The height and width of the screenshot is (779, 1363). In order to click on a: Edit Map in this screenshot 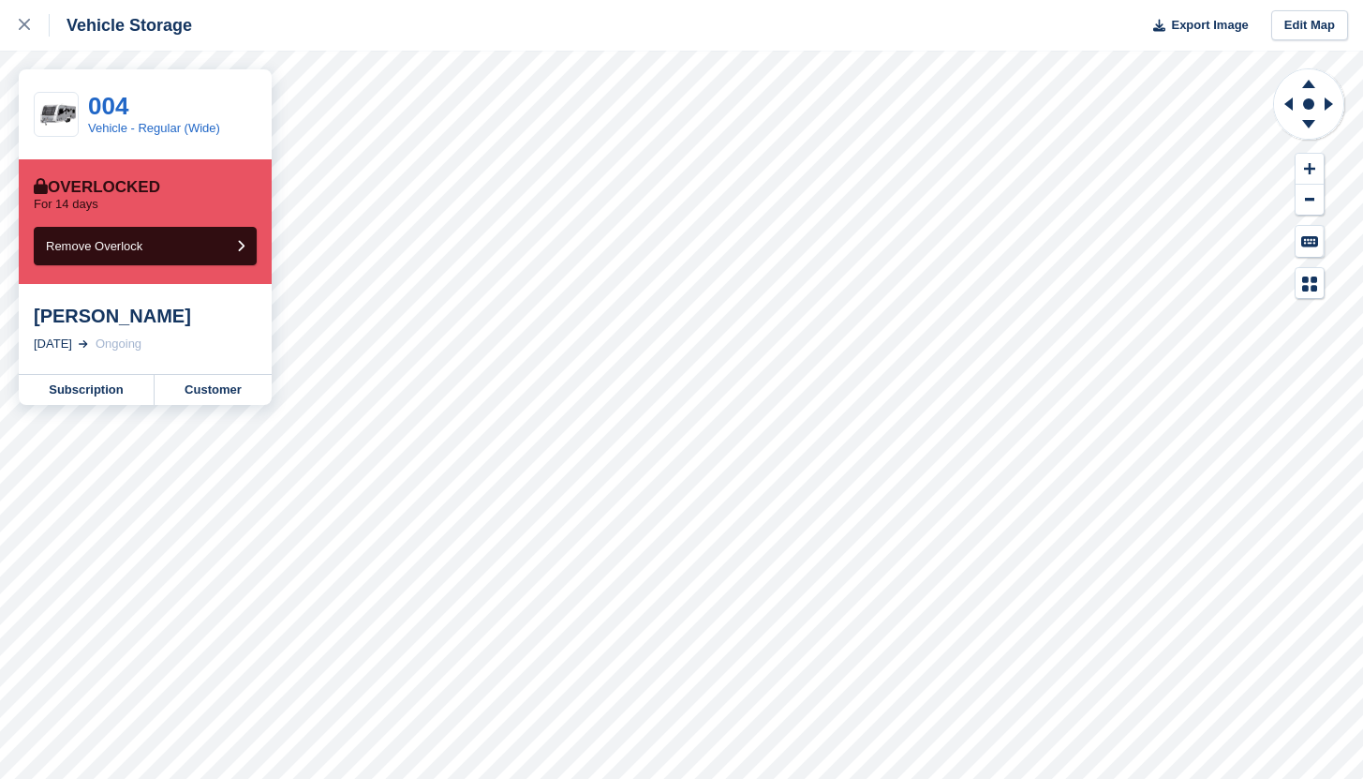, I will do `click(1310, 25)`.